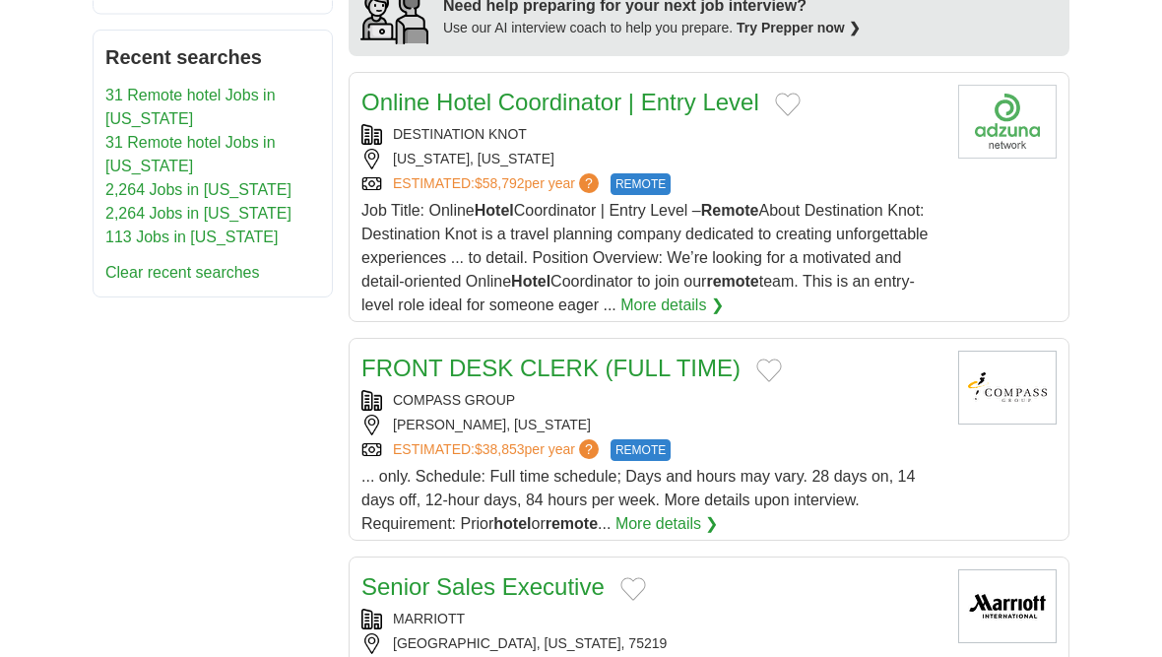 The height and width of the screenshot is (657, 1162). I want to click on strong: Remote, so click(729, 210).